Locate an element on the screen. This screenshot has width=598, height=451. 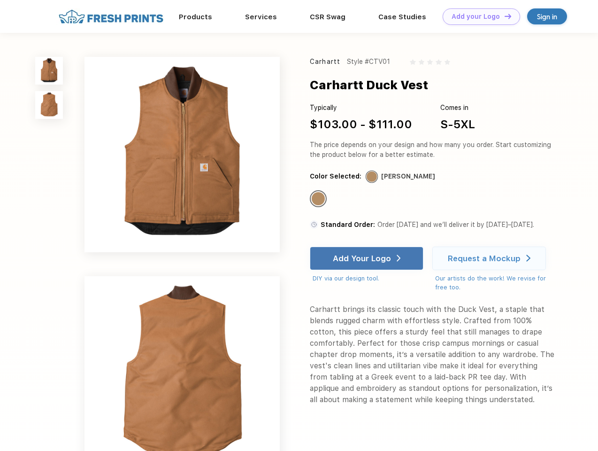
div: Carhartt Brown is located at coordinates (318, 199).